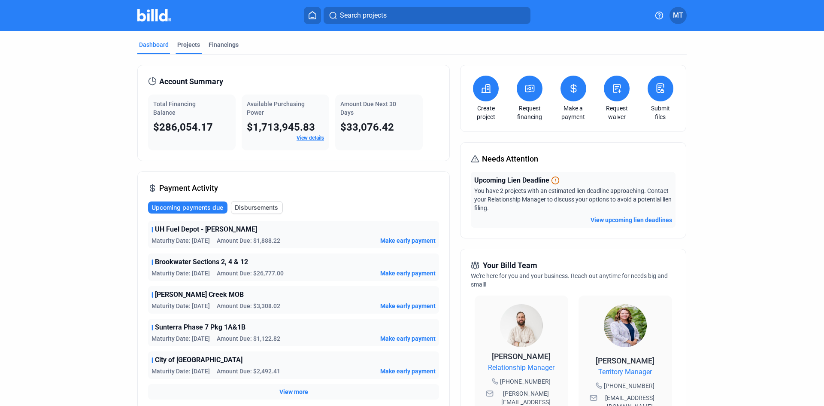 The image size is (824, 406). Describe the element at coordinates (427, 15) in the screenshot. I see `button: Search projects` at that location.